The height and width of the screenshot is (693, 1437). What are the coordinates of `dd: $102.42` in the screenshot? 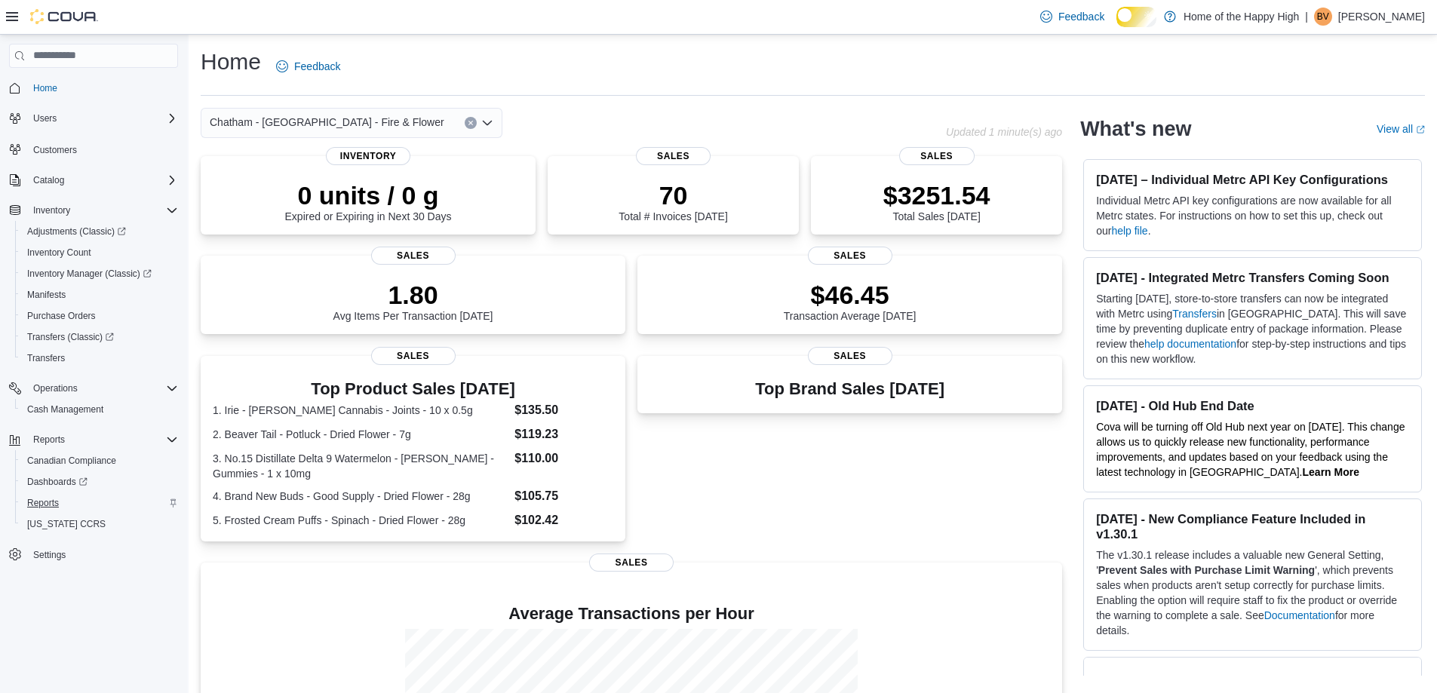 It's located at (563, 520).